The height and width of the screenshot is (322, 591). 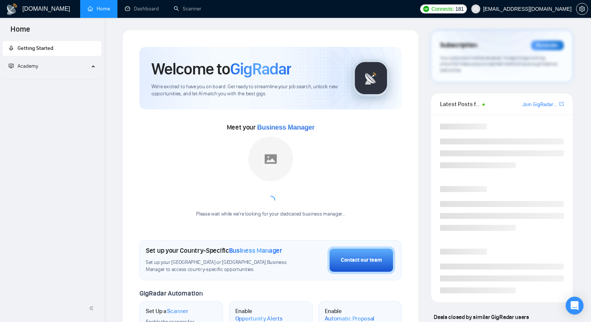 I want to click on img: logo, so click(x=12, y=9).